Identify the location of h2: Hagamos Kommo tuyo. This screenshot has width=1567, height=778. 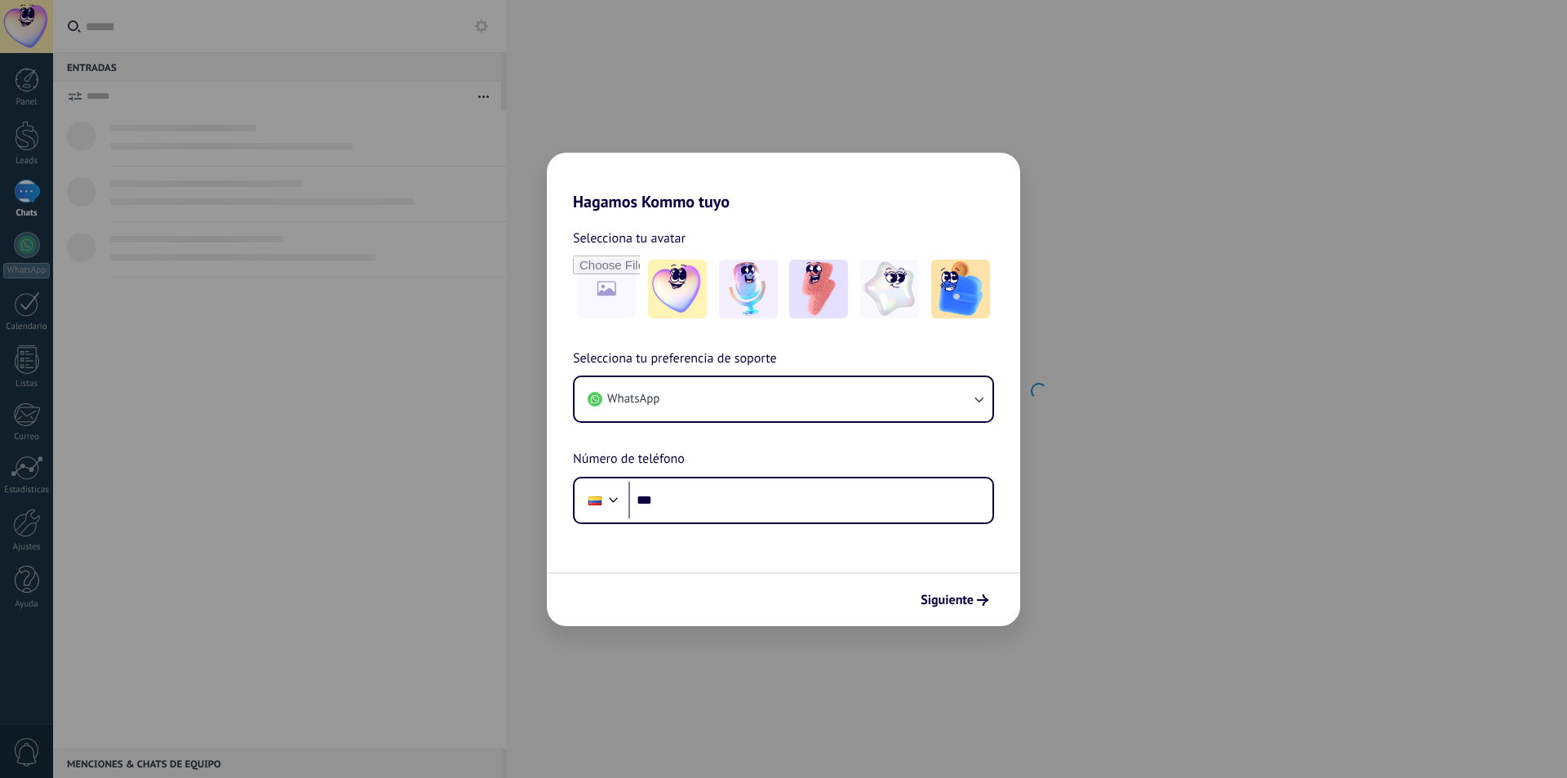
(784, 182).